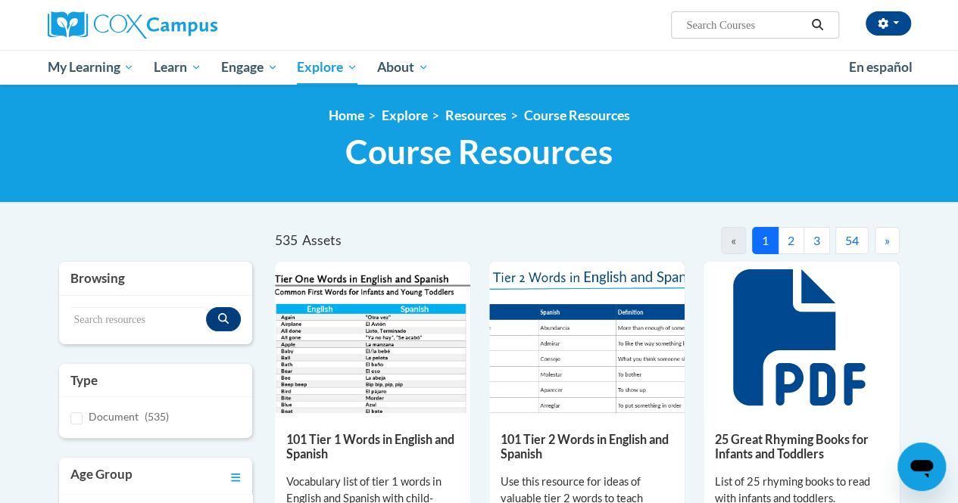 This screenshot has width=958, height=503. I want to click on span: Explore, so click(327, 67).